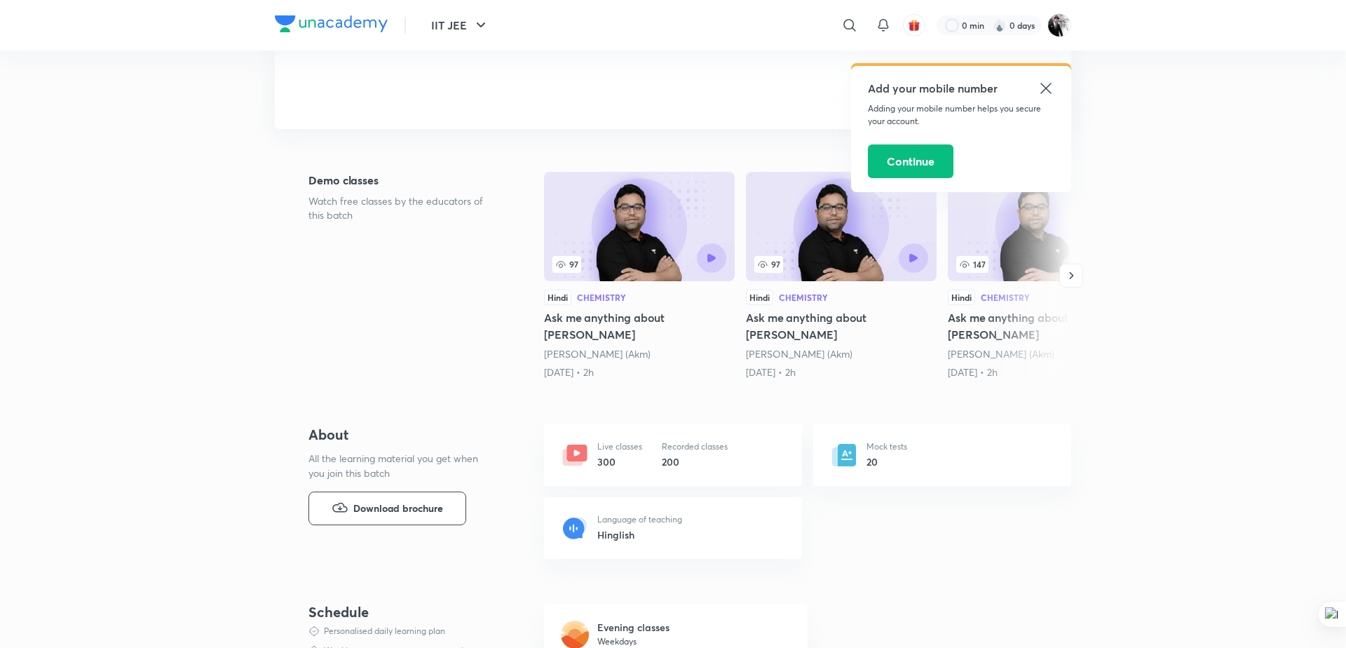 This screenshot has width=1346, height=648. What do you see at coordinates (914, 25) in the screenshot?
I see `button: avatar` at bounding box center [914, 25].